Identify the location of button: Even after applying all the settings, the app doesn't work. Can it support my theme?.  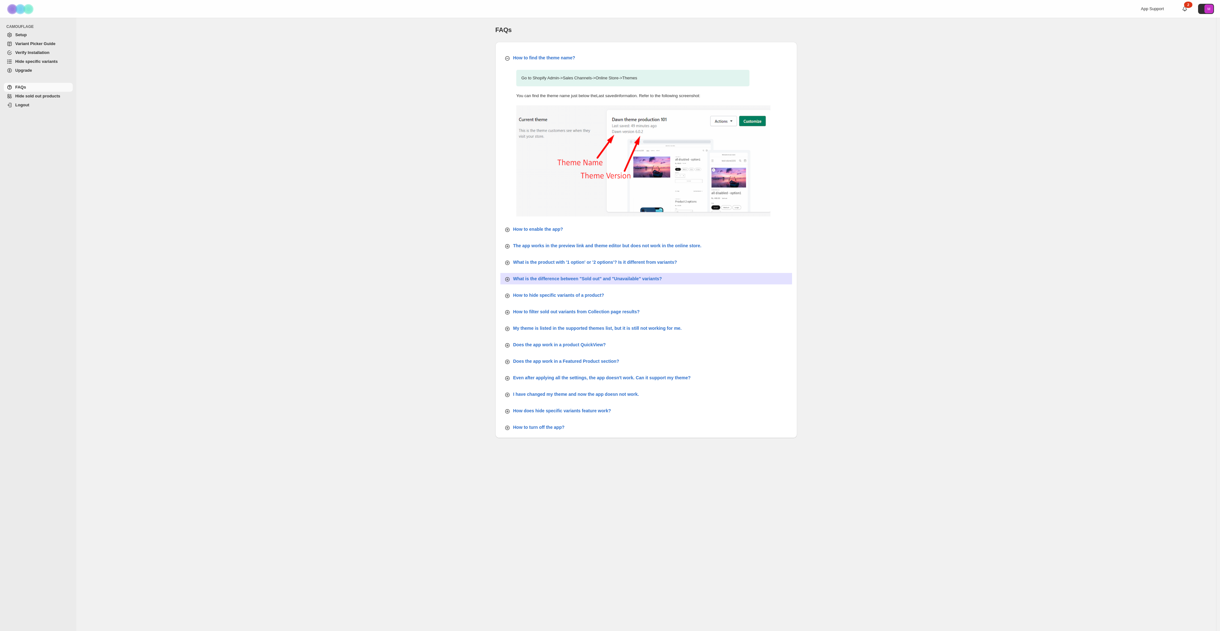
(646, 378).